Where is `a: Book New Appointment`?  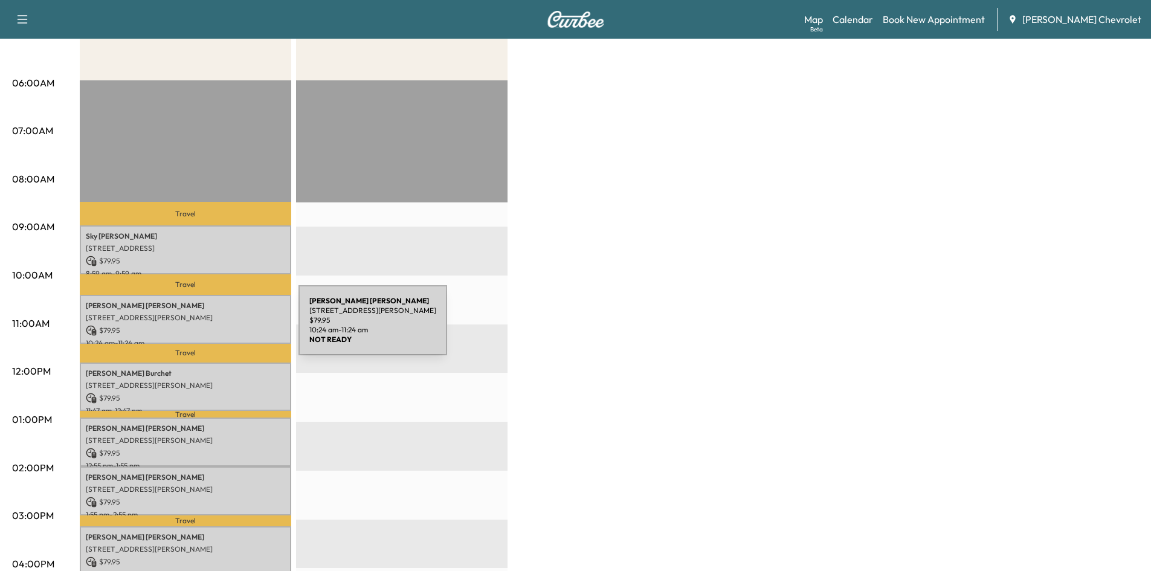
a: Book New Appointment is located at coordinates (934, 19).